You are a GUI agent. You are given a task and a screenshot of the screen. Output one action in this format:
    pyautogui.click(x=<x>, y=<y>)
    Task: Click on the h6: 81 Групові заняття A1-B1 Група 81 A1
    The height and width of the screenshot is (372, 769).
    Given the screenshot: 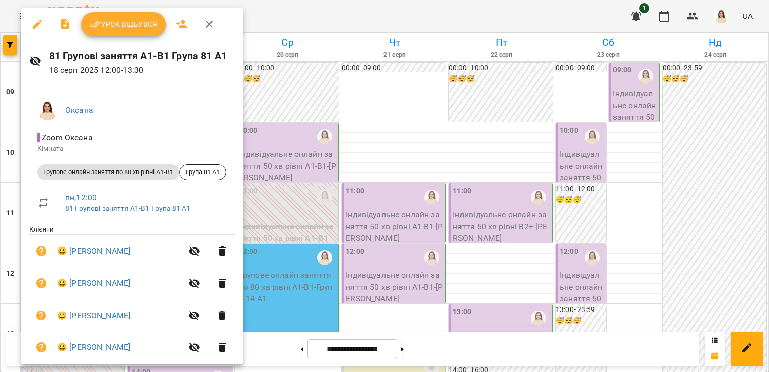 What is the action you would take?
    pyautogui.click(x=142, y=56)
    